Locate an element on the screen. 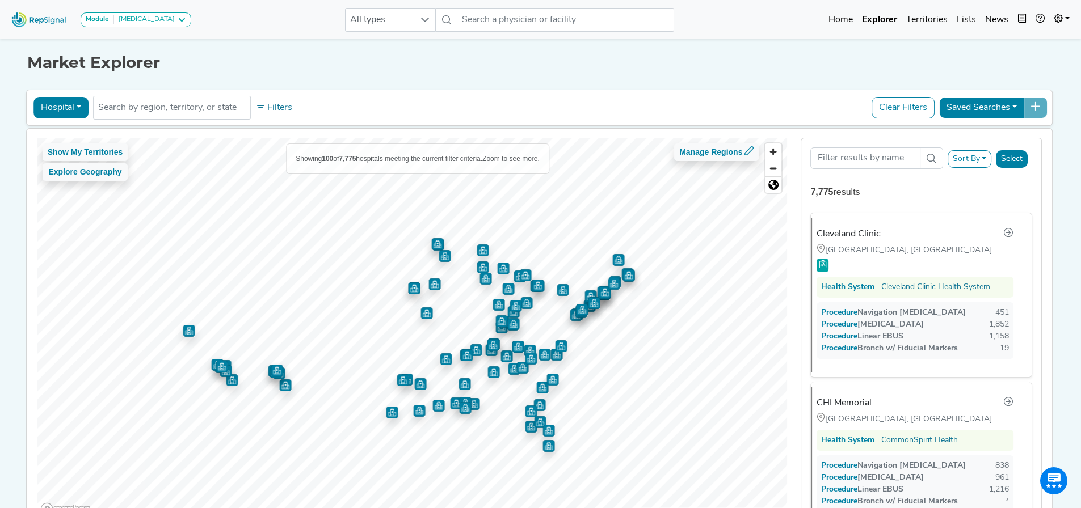 The width and height of the screenshot is (1081, 508). div: 838 is located at coordinates (1002, 466).